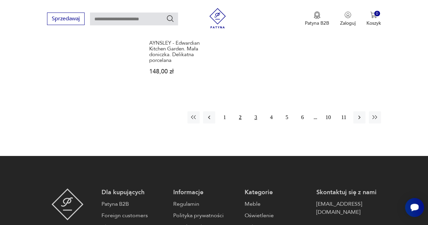  What do you see at coordinates (347, 23) in the screenshot?
I see `p: Zaloguj` at bounding box center [347, 23].